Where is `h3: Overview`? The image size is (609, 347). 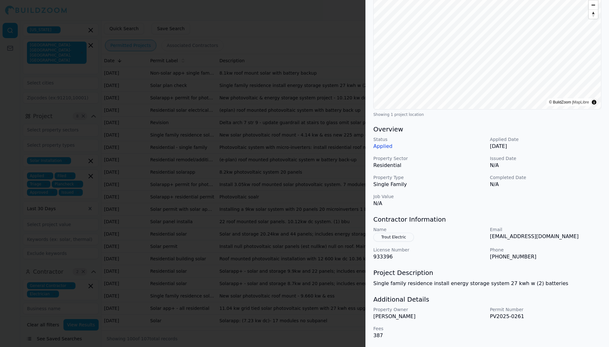 h3: Overview is located at coordinates (487, 129).